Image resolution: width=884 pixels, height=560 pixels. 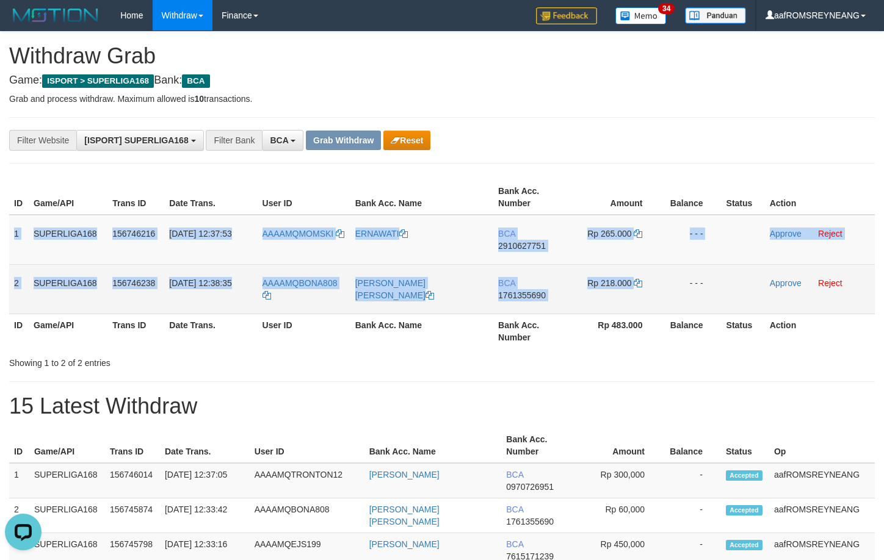 What do you see at coordinates (381, 234) in the screenshot?
I see `a: ERNAWATI` at bounding box center [381, 234].